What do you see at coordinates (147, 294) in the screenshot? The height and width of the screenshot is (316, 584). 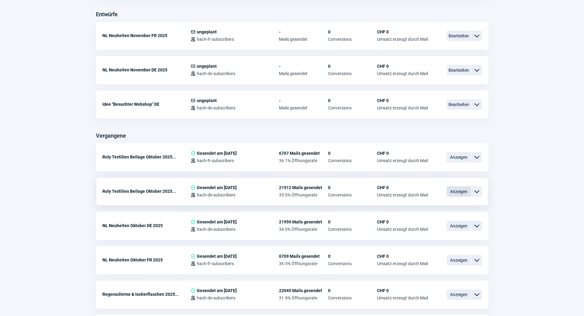 I see `div: Regenschirme & Isolierflaschen 2025...` at bounding box center [147, 294].